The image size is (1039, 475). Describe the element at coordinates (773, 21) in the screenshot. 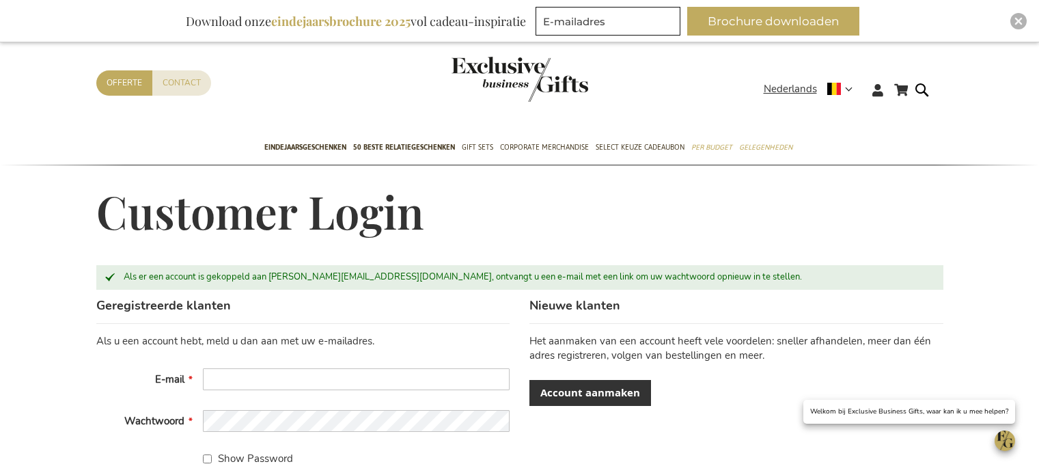

I see `button: Brochure downloaden` at that location.